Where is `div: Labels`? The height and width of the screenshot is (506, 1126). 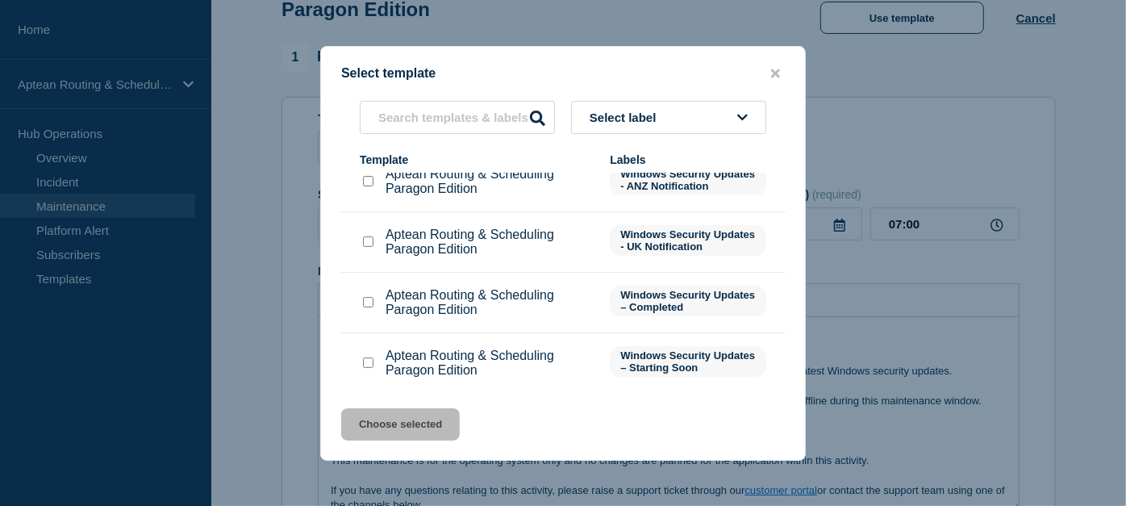 div: Labels is located at coordinates (688, 160).